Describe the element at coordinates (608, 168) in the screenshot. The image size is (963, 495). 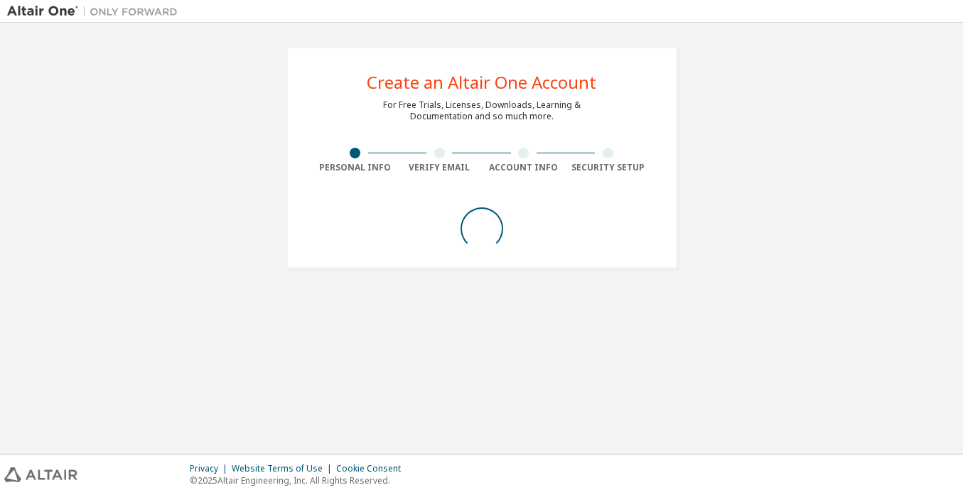
I see `div: Security Setup` at that location.